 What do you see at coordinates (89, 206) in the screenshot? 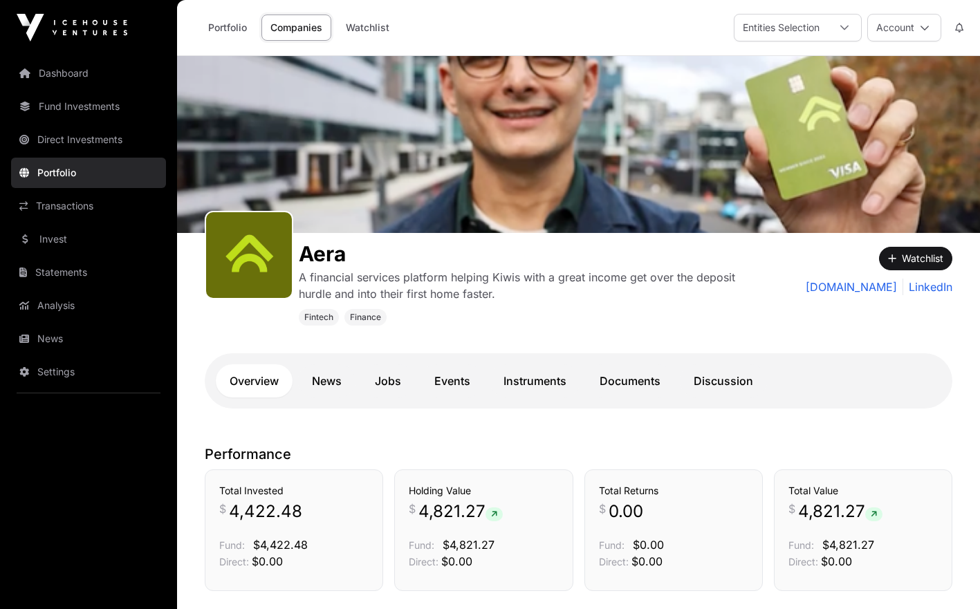
I see `a: Transactions` at bounding box center [89, 206].